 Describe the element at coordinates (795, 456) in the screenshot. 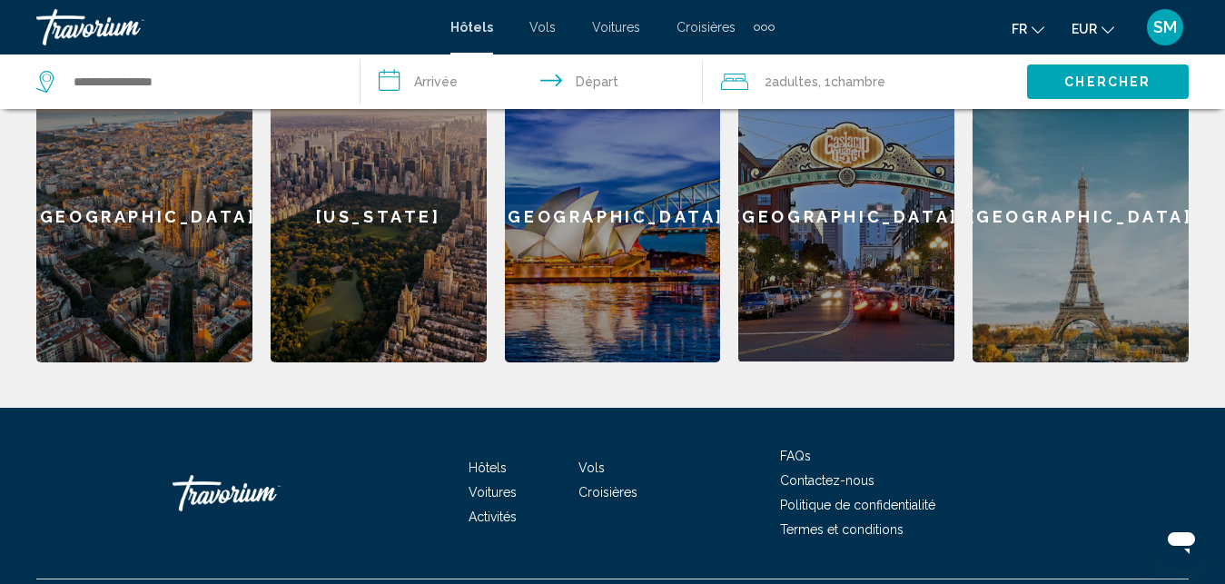

I see `a: FAQs` at that location.